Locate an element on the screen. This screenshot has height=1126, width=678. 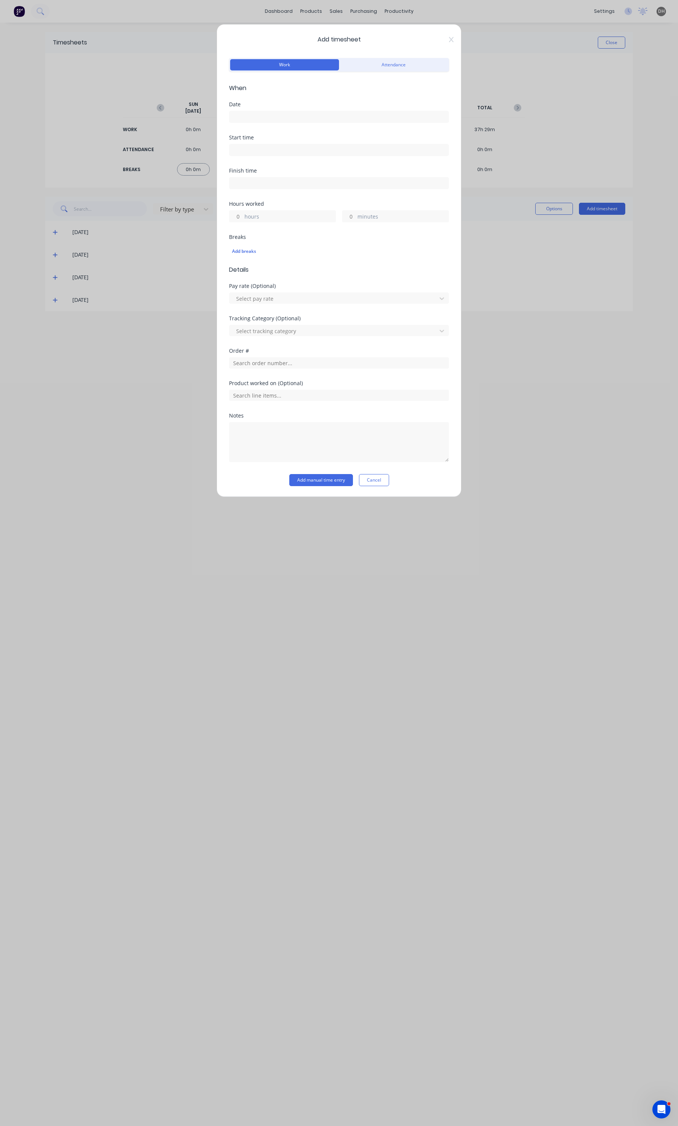
div: Finish time is located at coordinates (339, 171).